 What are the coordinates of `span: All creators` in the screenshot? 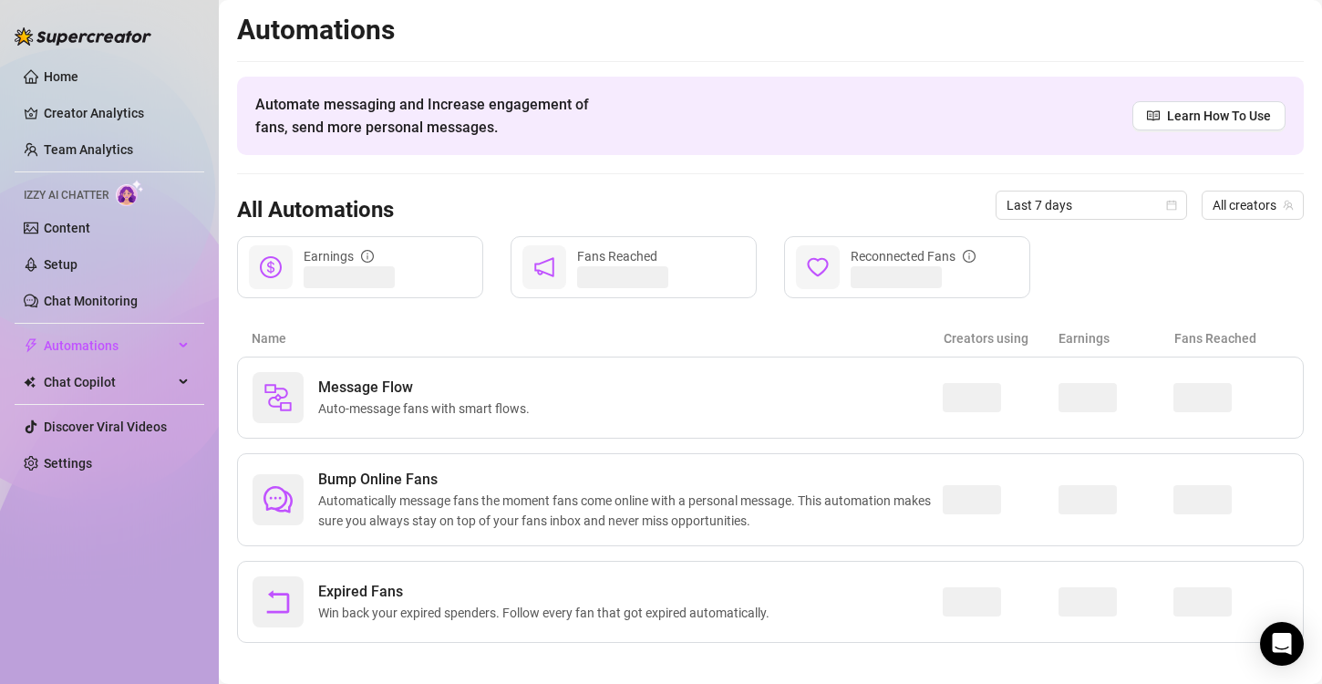 It's located at (1253, 205).